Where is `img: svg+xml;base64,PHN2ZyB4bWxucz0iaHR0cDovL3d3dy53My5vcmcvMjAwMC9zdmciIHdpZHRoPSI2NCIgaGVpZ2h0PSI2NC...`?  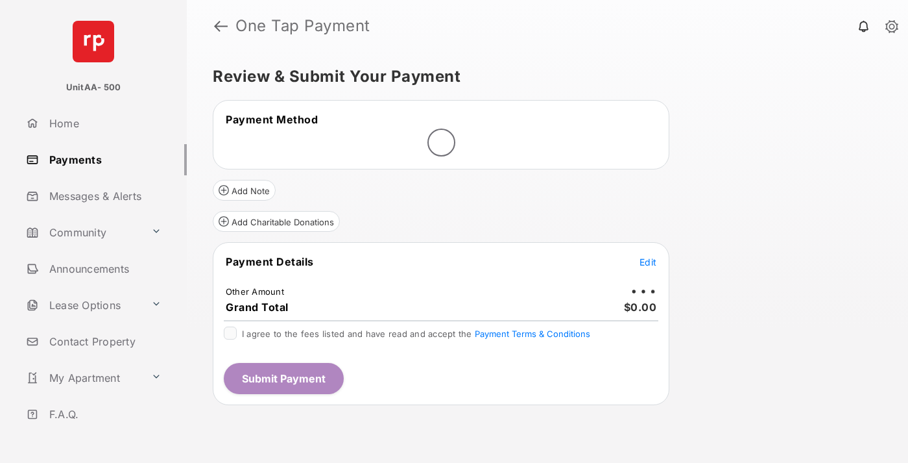 img: svg+xml;base64,PHN2ZyB4bWxucz0iaHR0cDovL3d3dy53My5vcmcvMjAwMC9zdmciIHdpZHRoPSI2NCIgaGVpZ2h0PSI2NC... is located at coordinates (93, 42).